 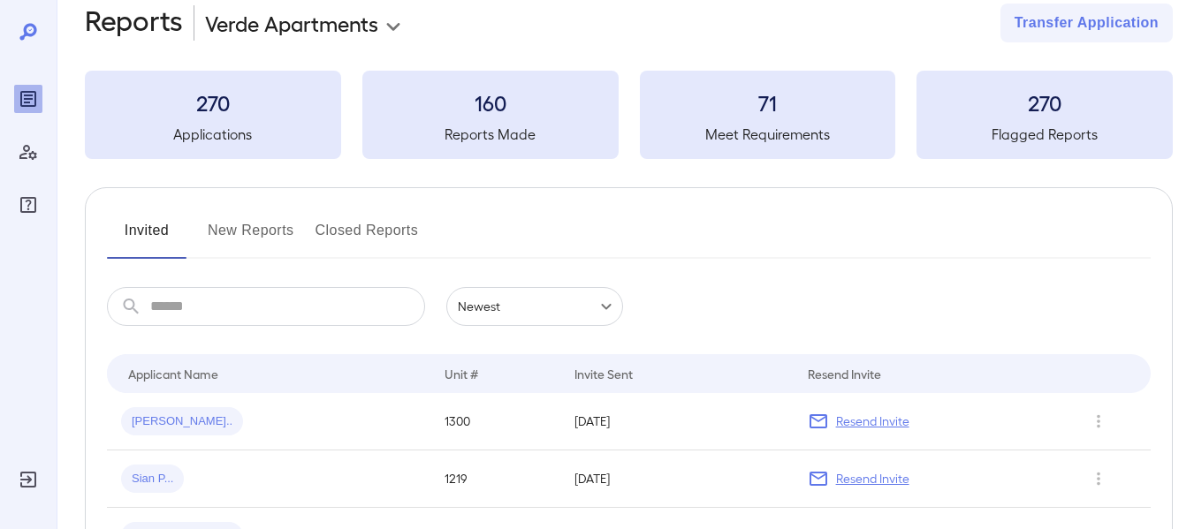 What do you see at coordinates (603, 374) in the screenshot?
I see `div: Invite Sent` at bounding box center [603, 374].